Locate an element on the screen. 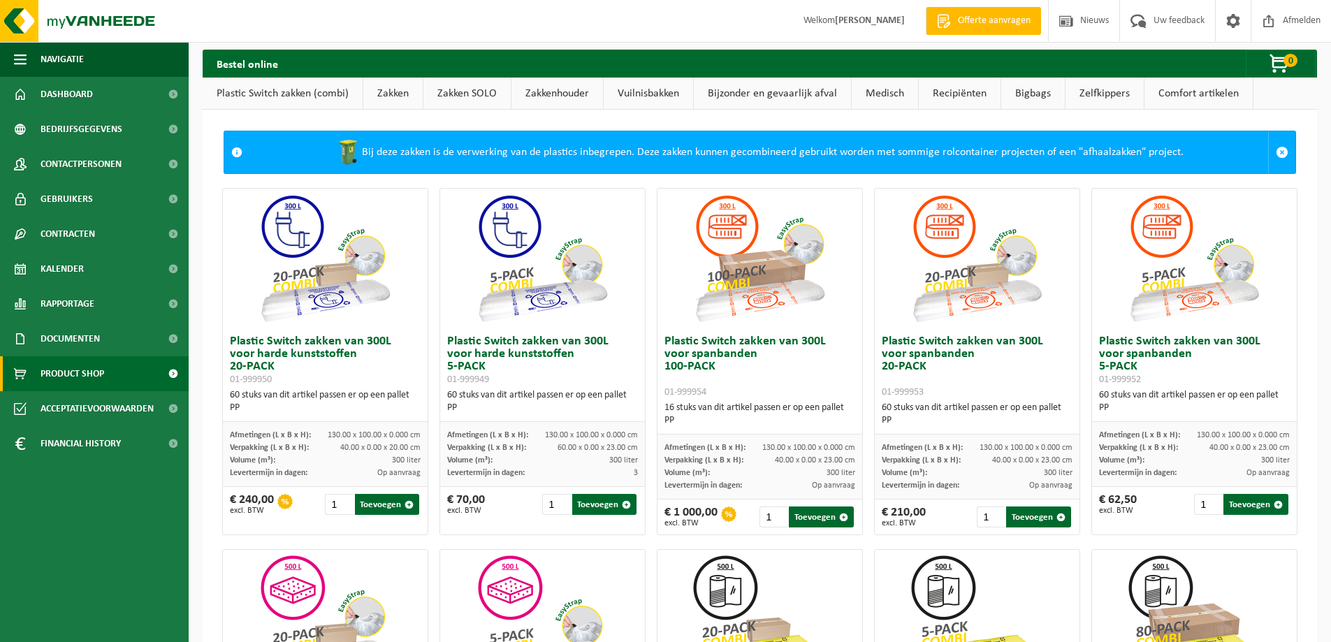 Image resolution: width=1331 pixels, height=642 pixels. span: Kalender is located at coordinates (62, 269).